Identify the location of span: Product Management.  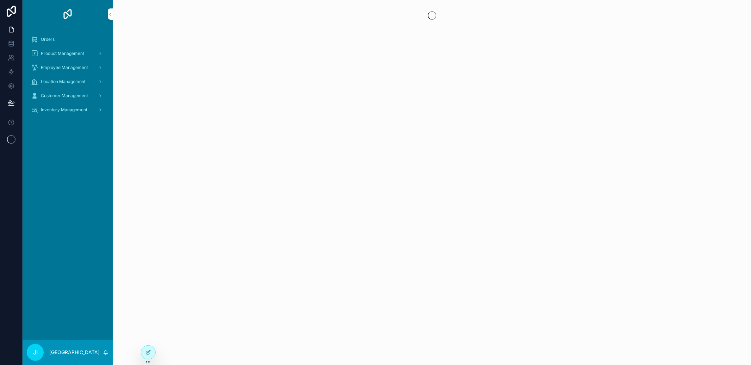
(62, 53).